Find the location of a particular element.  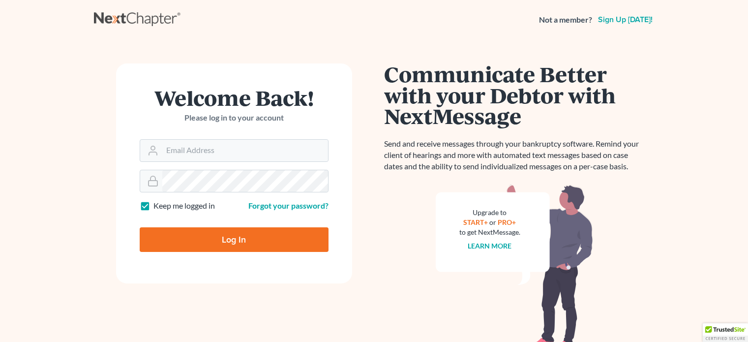

input: Log In is located at coordinates (234, 240).